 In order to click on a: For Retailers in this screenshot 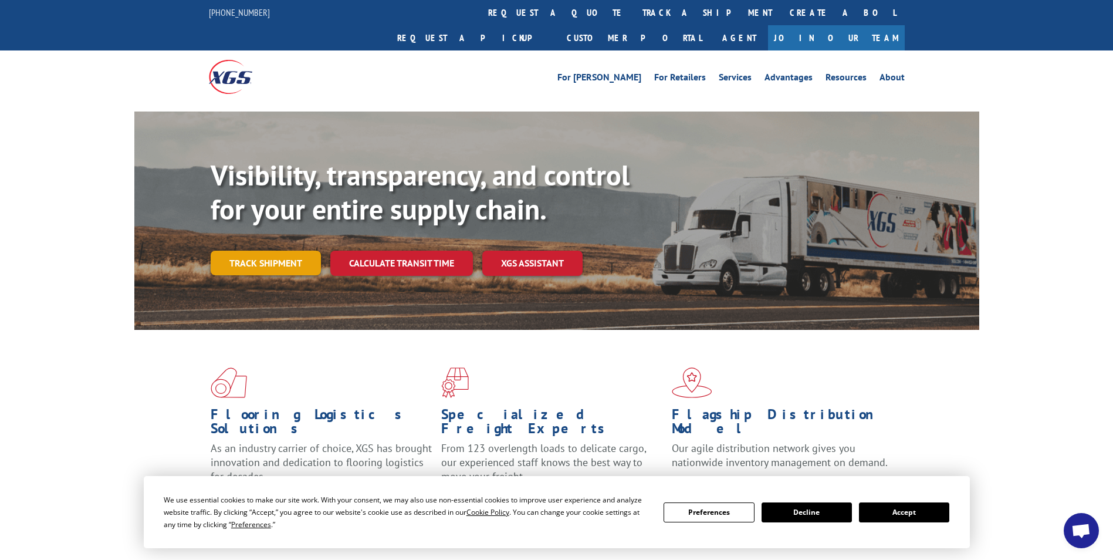, I will do `click(680, 79)`.